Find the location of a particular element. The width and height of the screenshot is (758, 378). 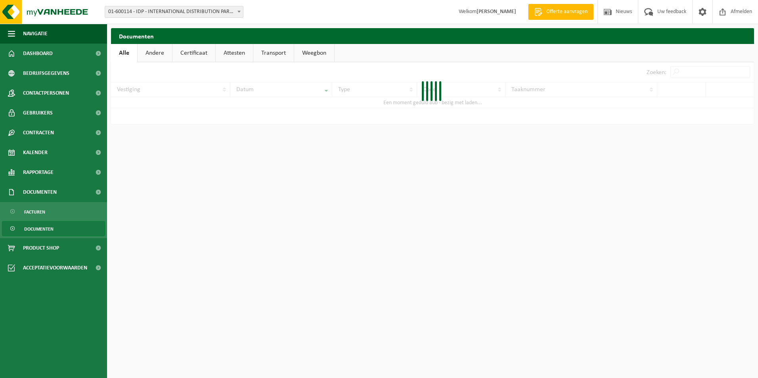

span: Gebruikers is located at coordinates (38, 113).